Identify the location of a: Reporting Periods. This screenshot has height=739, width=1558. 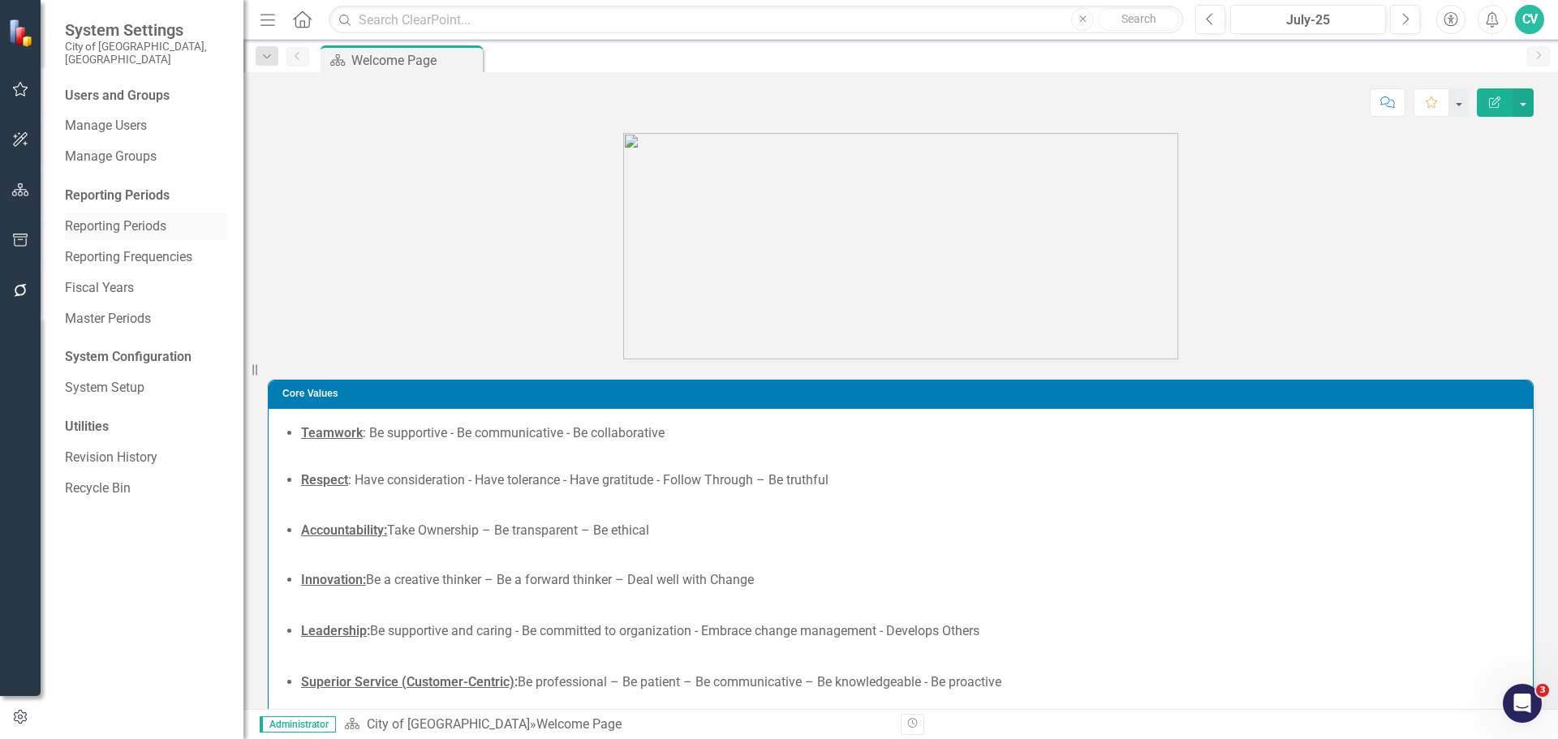
(146, 226).